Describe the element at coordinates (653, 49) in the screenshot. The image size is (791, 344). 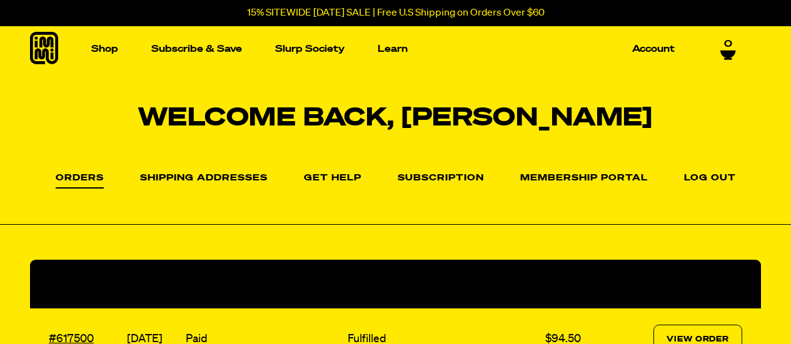
I see `a: Account` at that location.